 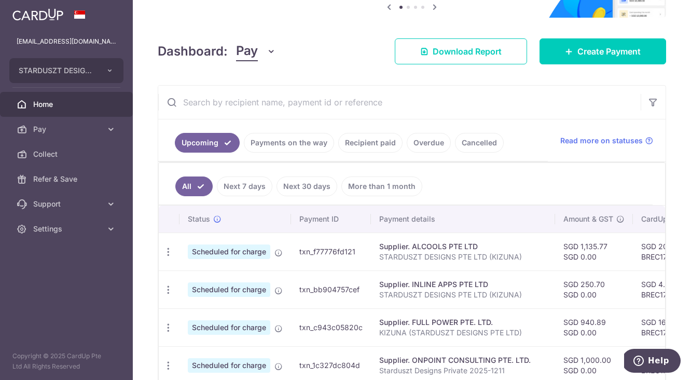 What do you see at coordinates (479, 143) in the screenshot?
I see `a: Cancelled` at bounding box center [479, 143].